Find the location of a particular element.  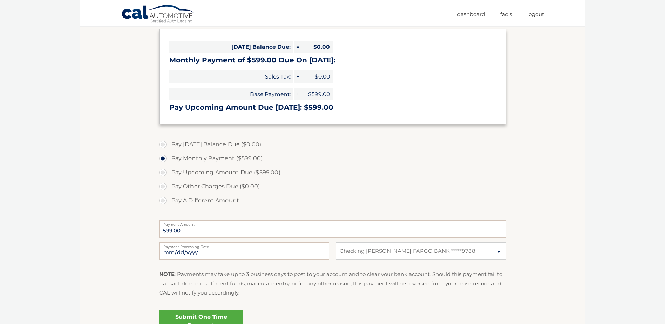

label: Pay Upcoming Amount Due ($599.00) is located at coordinates (333, 172).